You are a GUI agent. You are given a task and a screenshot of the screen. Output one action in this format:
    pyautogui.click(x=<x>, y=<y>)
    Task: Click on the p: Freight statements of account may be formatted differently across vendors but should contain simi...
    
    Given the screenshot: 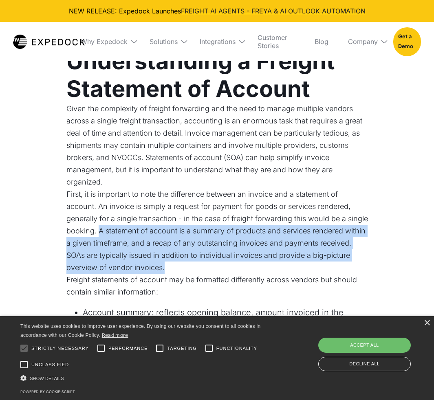 What is the action you would take?
    pyautogui.click(x=217, y=286)
    